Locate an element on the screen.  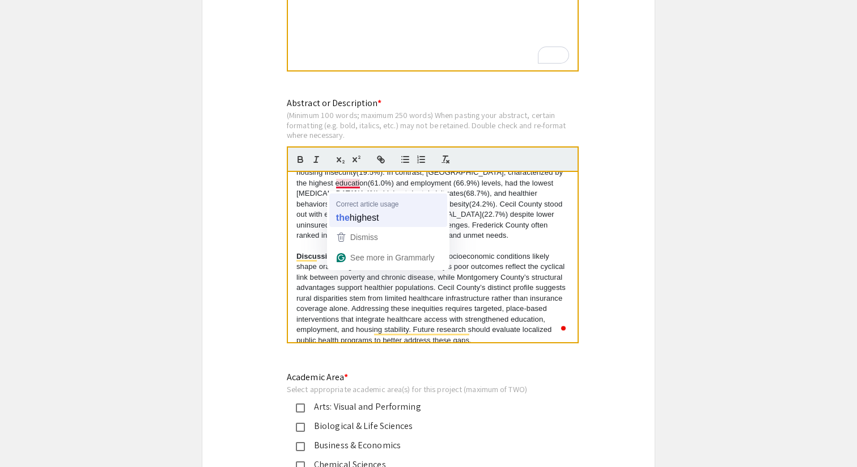
p: These findings underscore how socioeconomic conditions likely shape oral and general health. Balt... is located at coordinates (433, 298).